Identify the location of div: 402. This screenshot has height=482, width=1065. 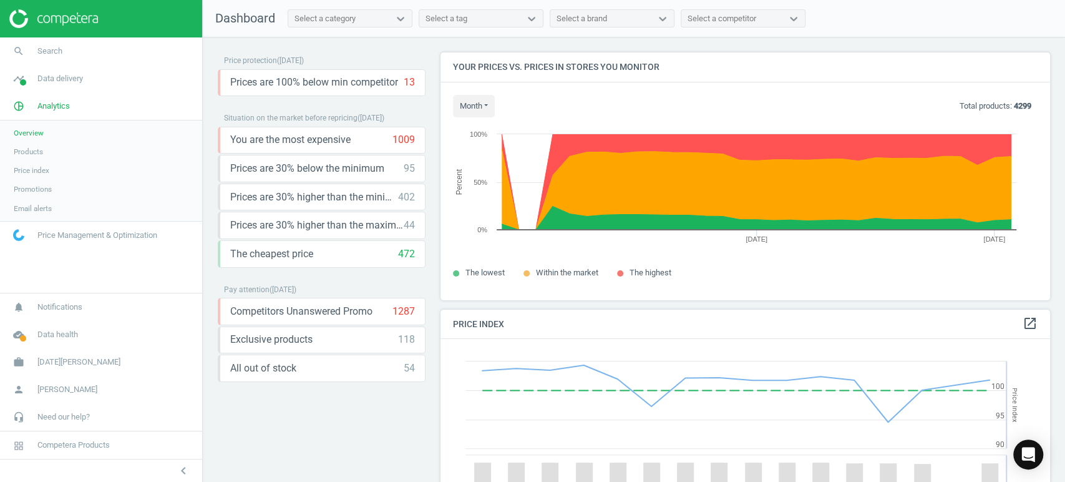
(406, 197).